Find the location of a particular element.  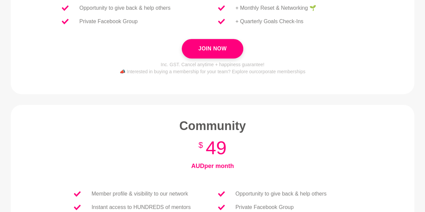

p: + Monthly Reset & Networking 🌱 is located at coordinates (276, 8).